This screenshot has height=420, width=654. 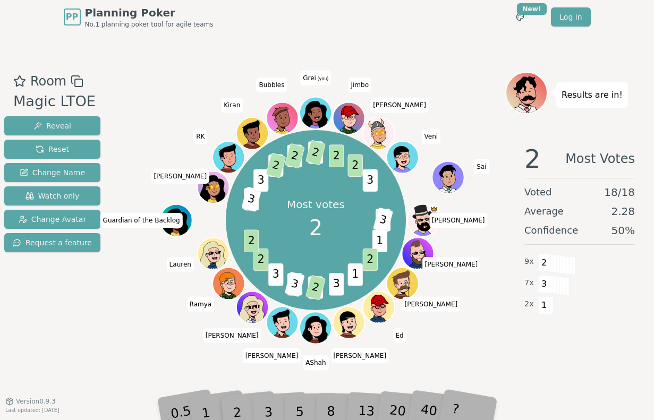 I want to click on button: Change Avatar, so click(x=52, y=220).